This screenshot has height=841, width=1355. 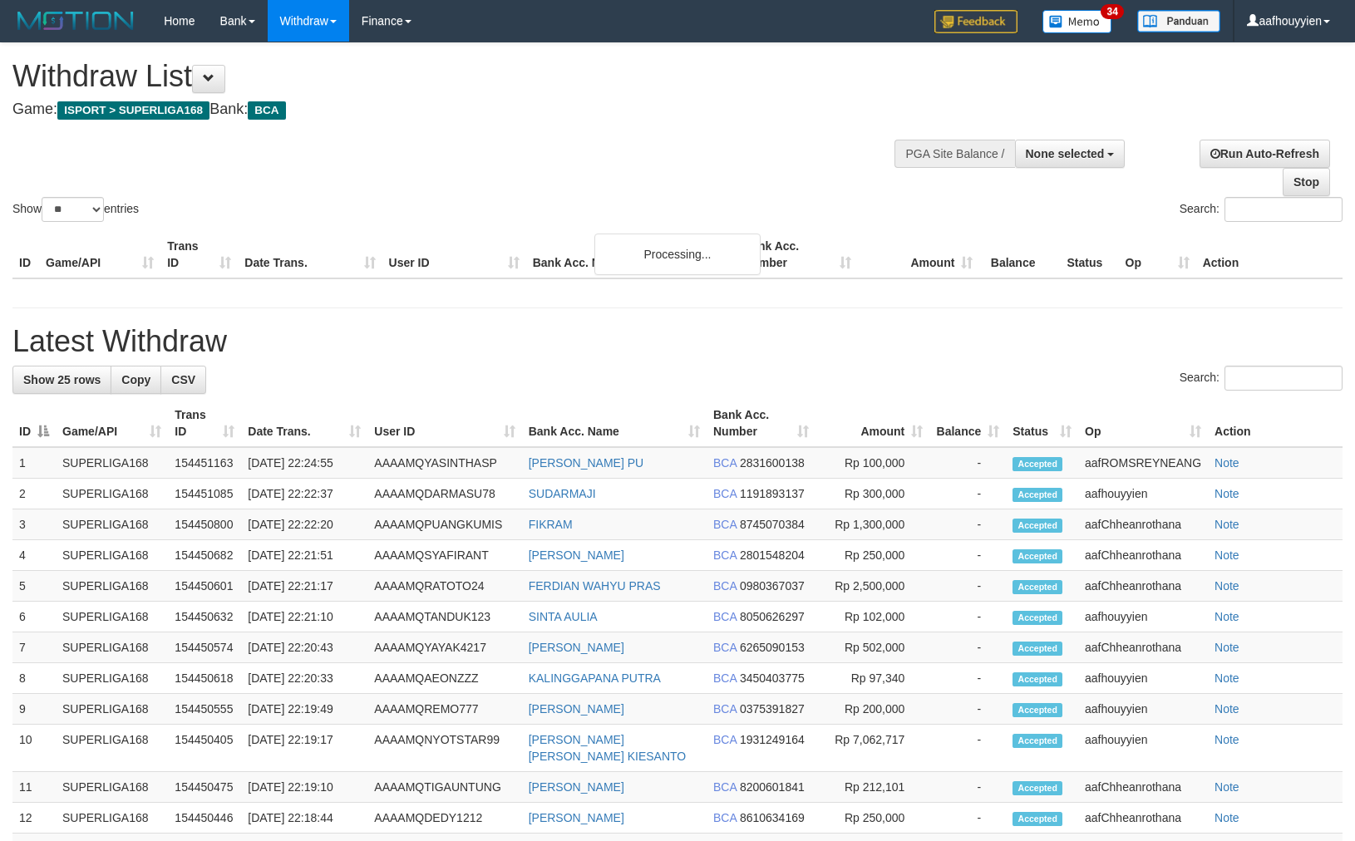 I want to click on th: User ID, so click(x=454, y=254).